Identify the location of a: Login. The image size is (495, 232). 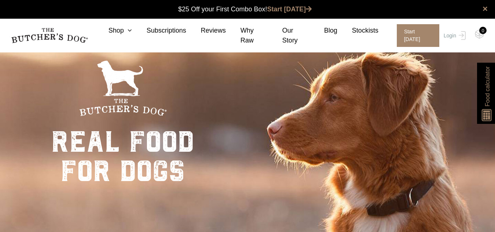
(454, 36).